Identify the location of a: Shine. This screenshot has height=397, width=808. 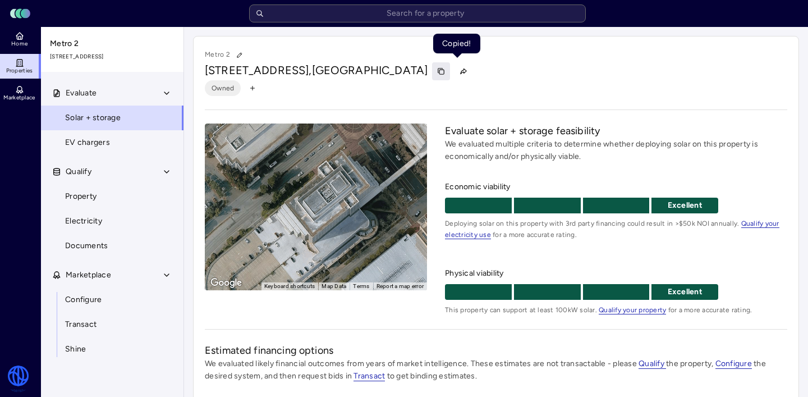
(112, 349).